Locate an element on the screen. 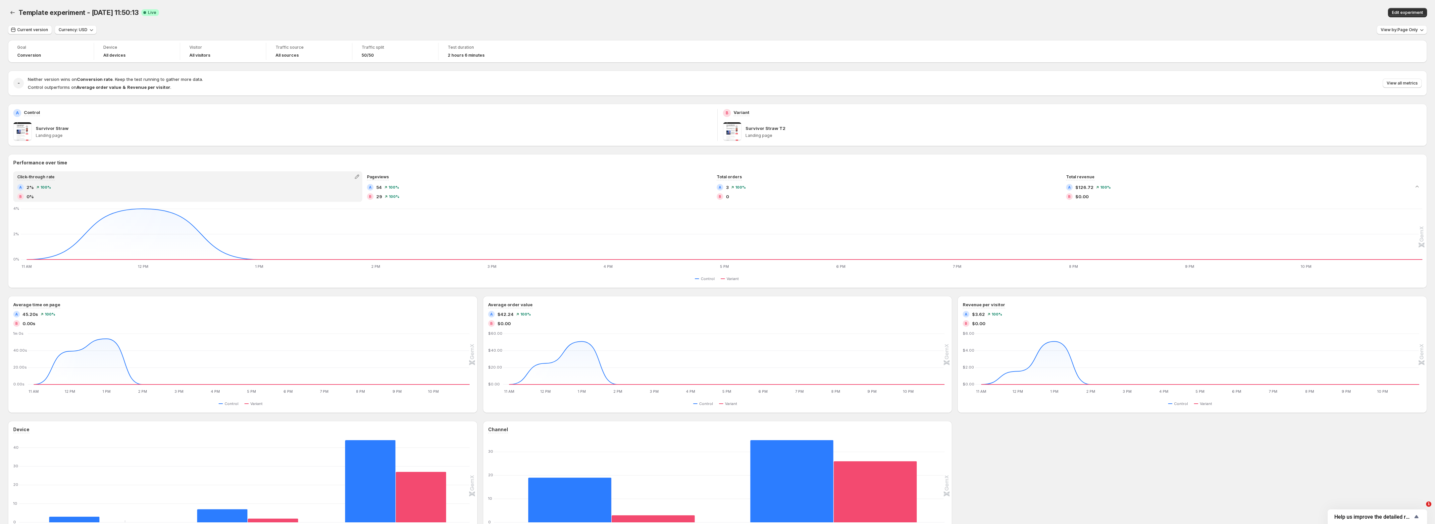 The height and width of the screenshot is (524, 1435). h4: All devices is located at coordinates (114, 55).